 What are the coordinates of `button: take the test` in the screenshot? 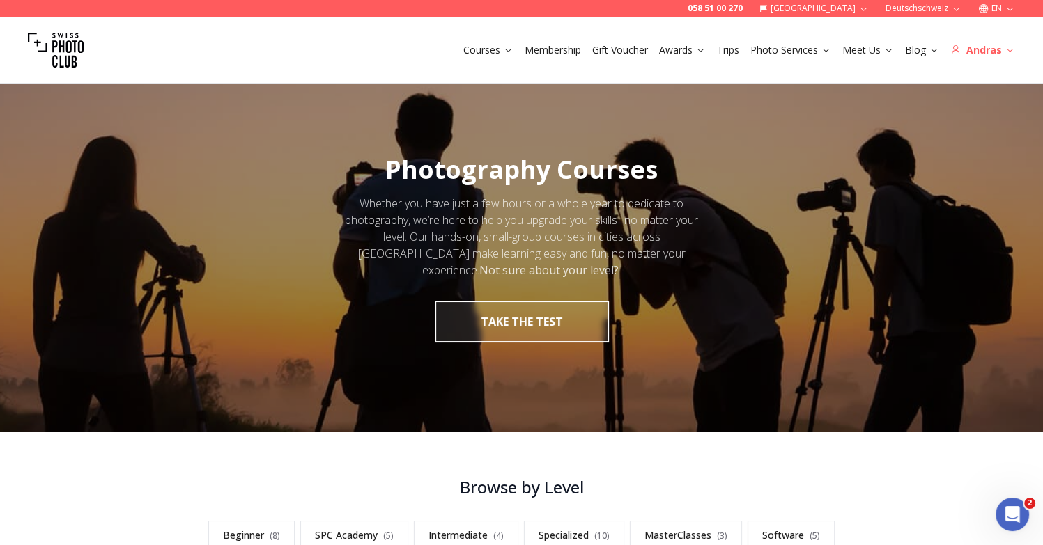 It's located at (522, 322).